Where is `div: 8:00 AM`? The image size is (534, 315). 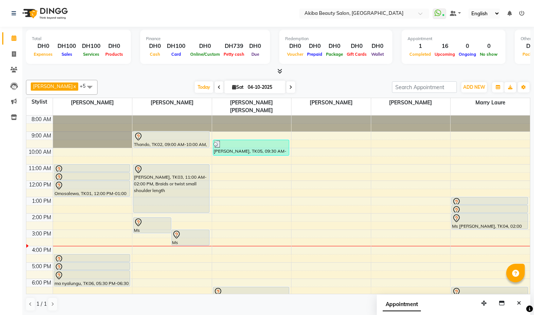
div: 8:00 AM is located at coordinates (41, 119).